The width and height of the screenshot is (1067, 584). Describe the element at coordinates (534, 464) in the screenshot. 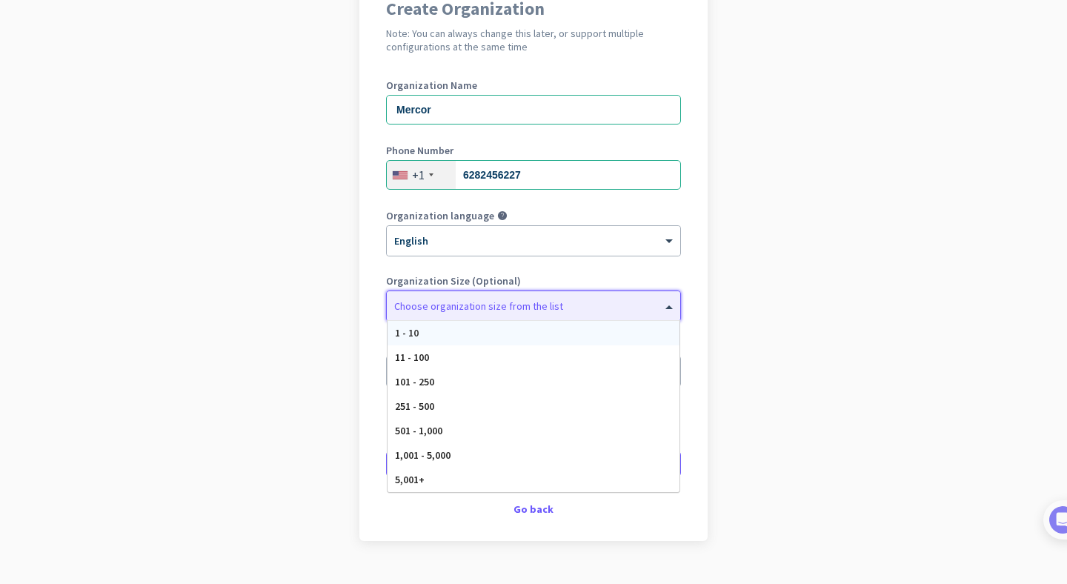

I see `button: Create Organization` at that location.